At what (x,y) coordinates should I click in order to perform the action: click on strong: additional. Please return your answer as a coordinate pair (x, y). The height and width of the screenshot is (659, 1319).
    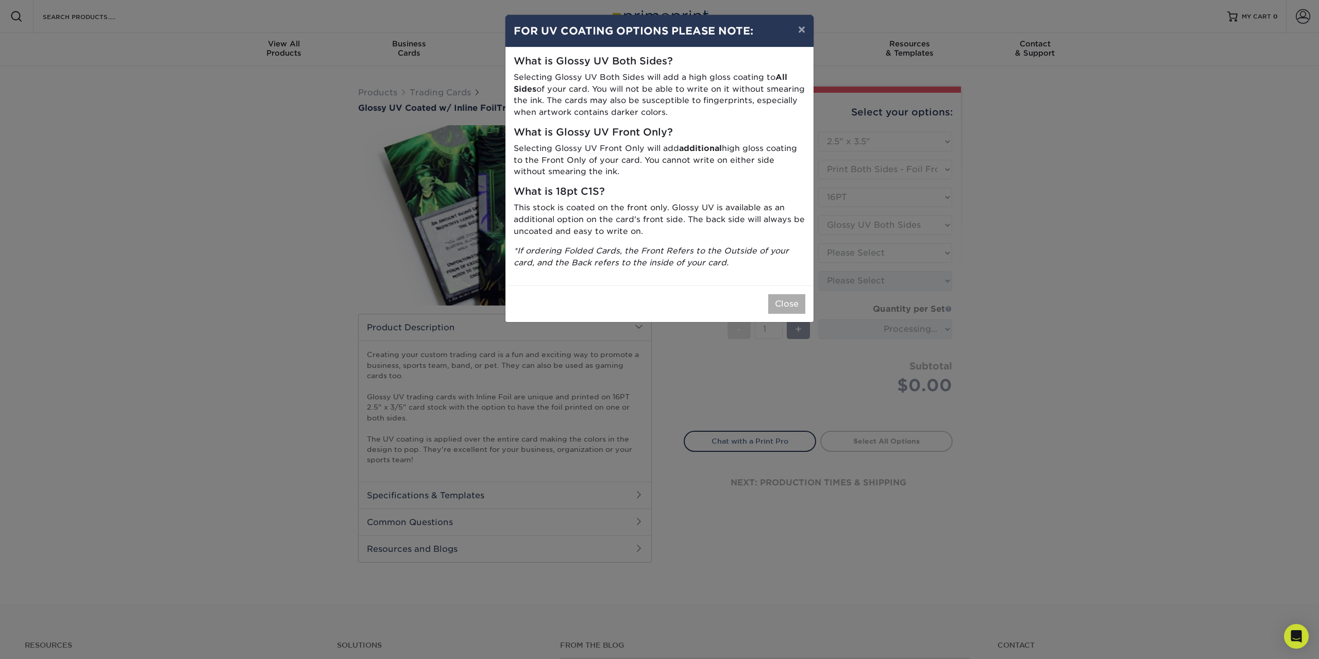
    Looking at the image, I should click on (700, 148).